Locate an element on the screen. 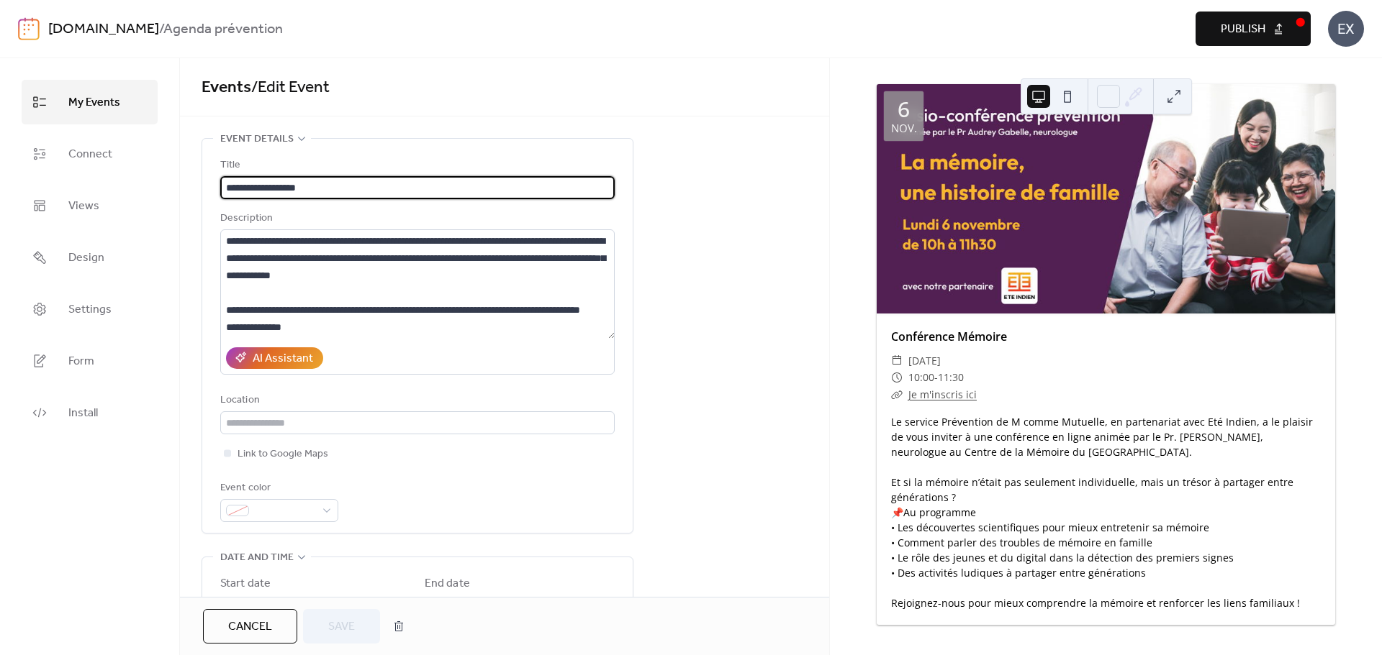 This screenshot has width=1382, height=655. a: Settings is located at coordinates (89, 309).